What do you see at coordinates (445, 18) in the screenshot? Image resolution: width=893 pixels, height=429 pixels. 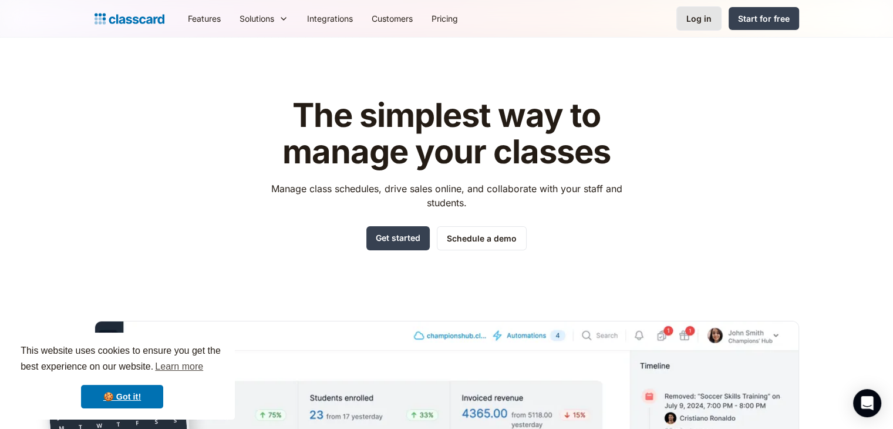 I see `a: Pricing` at bounding box center [445, 18].